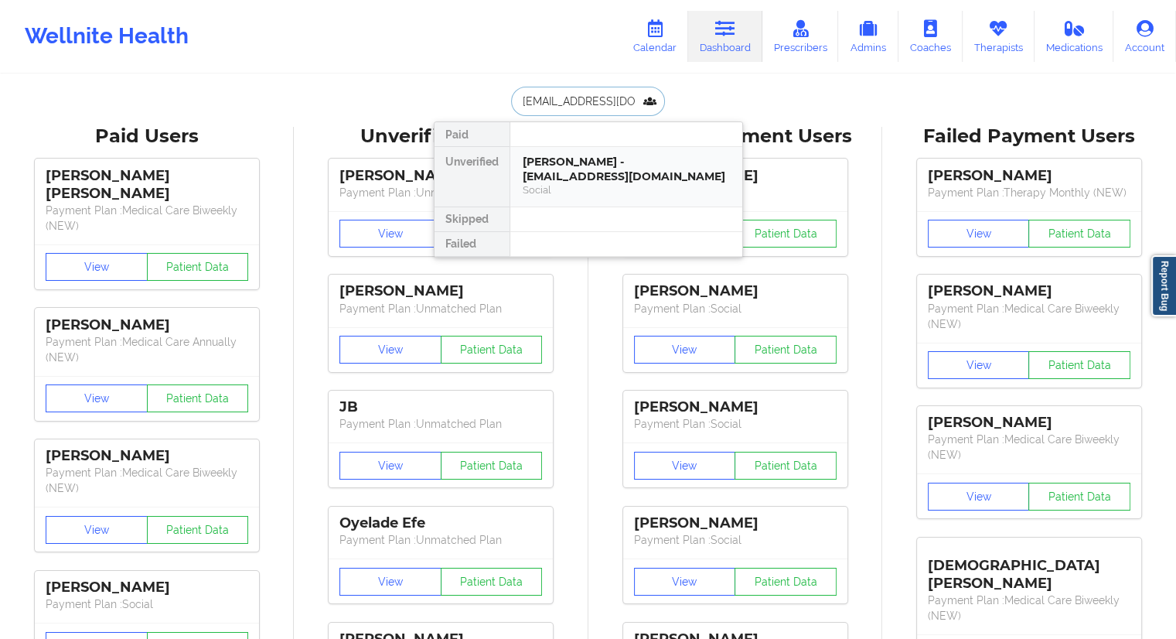 This screenshot has height=639, width=1176. I want to click on div: JB, so click(441, 407).